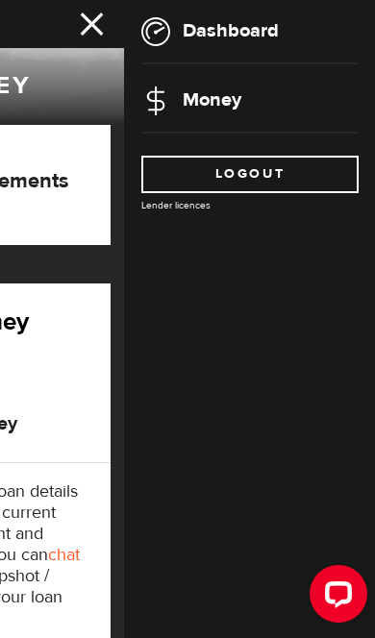  What do you see at coordinates (210, 30) in the screenshot?
I see `a: Dashboard` at bounding box center [210, 30].